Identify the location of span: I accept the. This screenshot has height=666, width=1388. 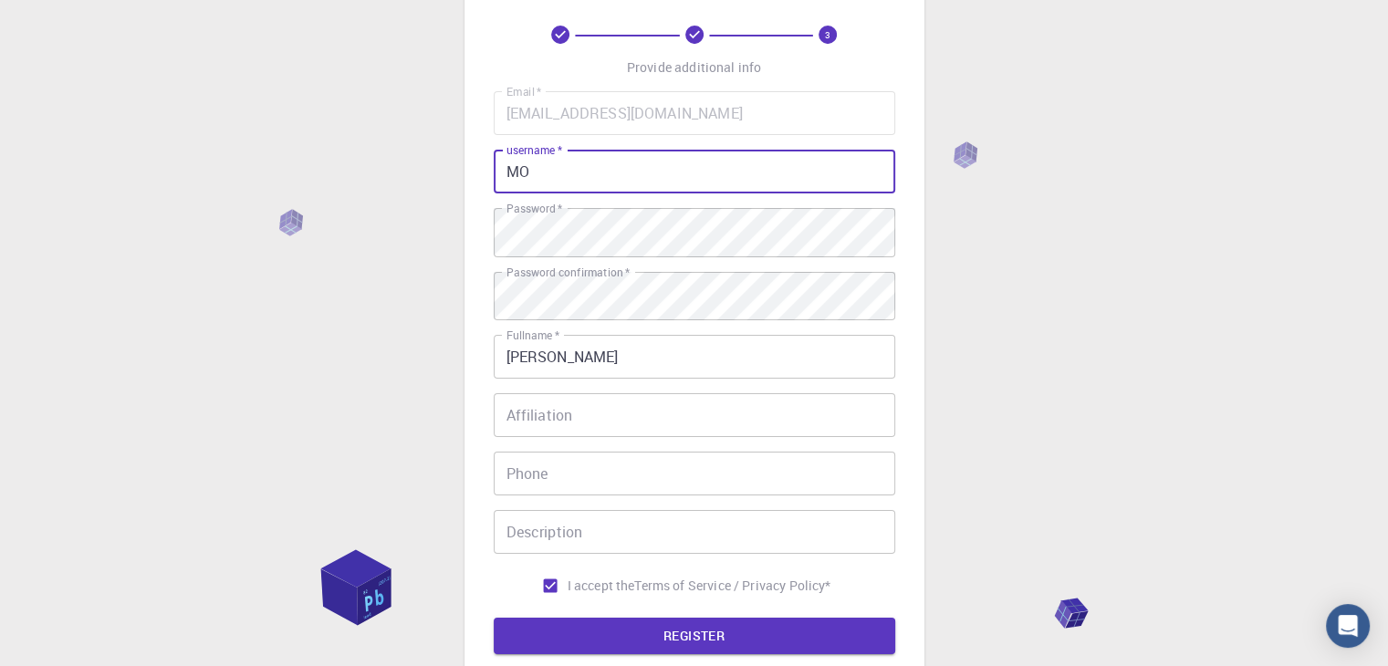
(601, 586).